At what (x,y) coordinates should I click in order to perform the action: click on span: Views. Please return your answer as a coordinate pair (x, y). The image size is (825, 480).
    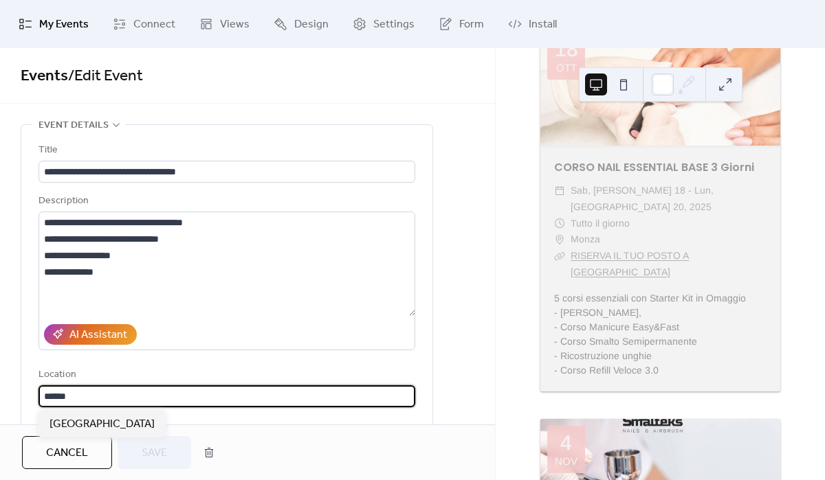
    Looking at the image, I should click on (234, 25).